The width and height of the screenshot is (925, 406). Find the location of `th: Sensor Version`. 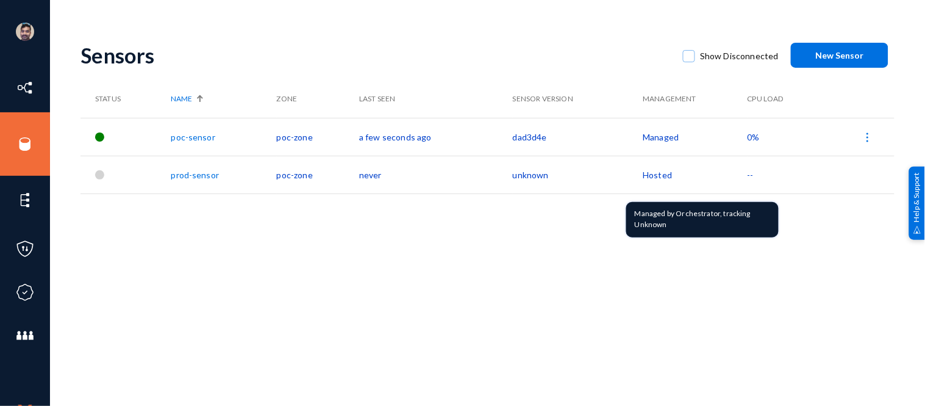

th: Sensor Version is located at coordinates (578, 99).